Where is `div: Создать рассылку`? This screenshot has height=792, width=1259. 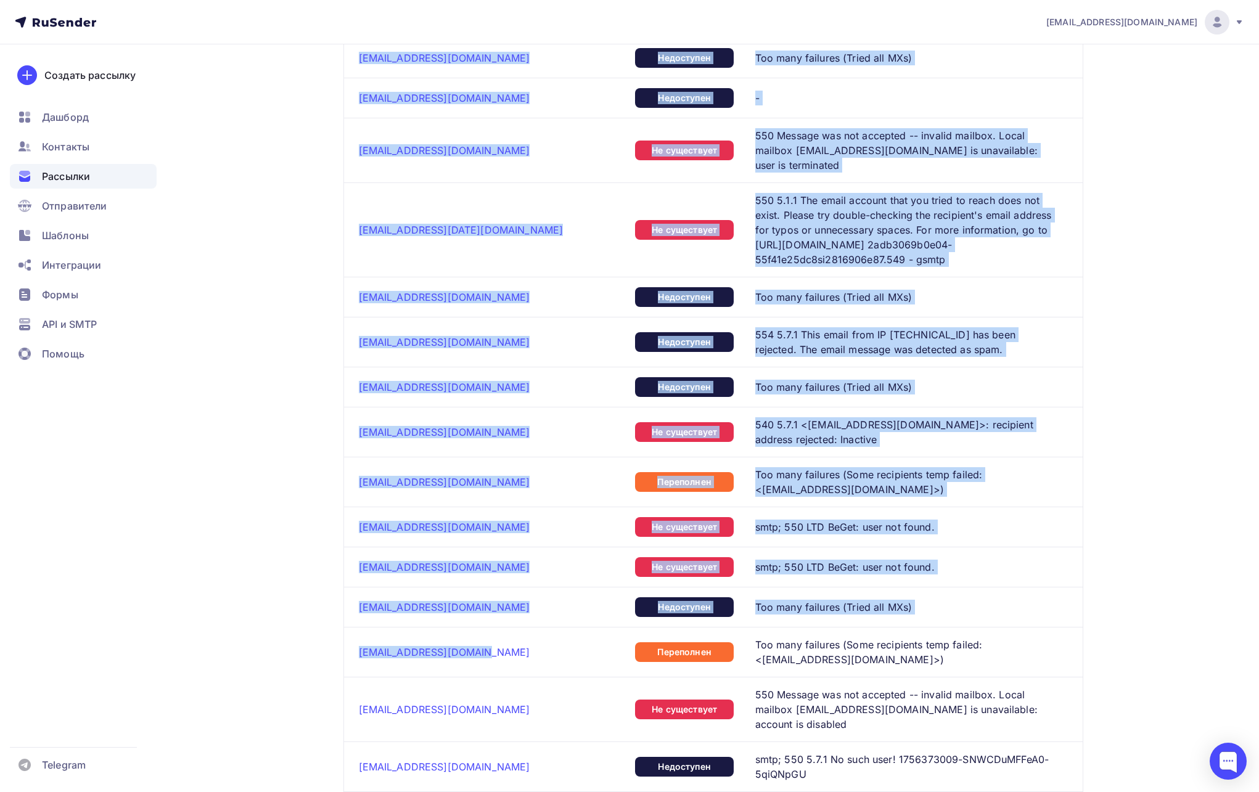
div: Создать рассылку is located at coordinates (90, 75).